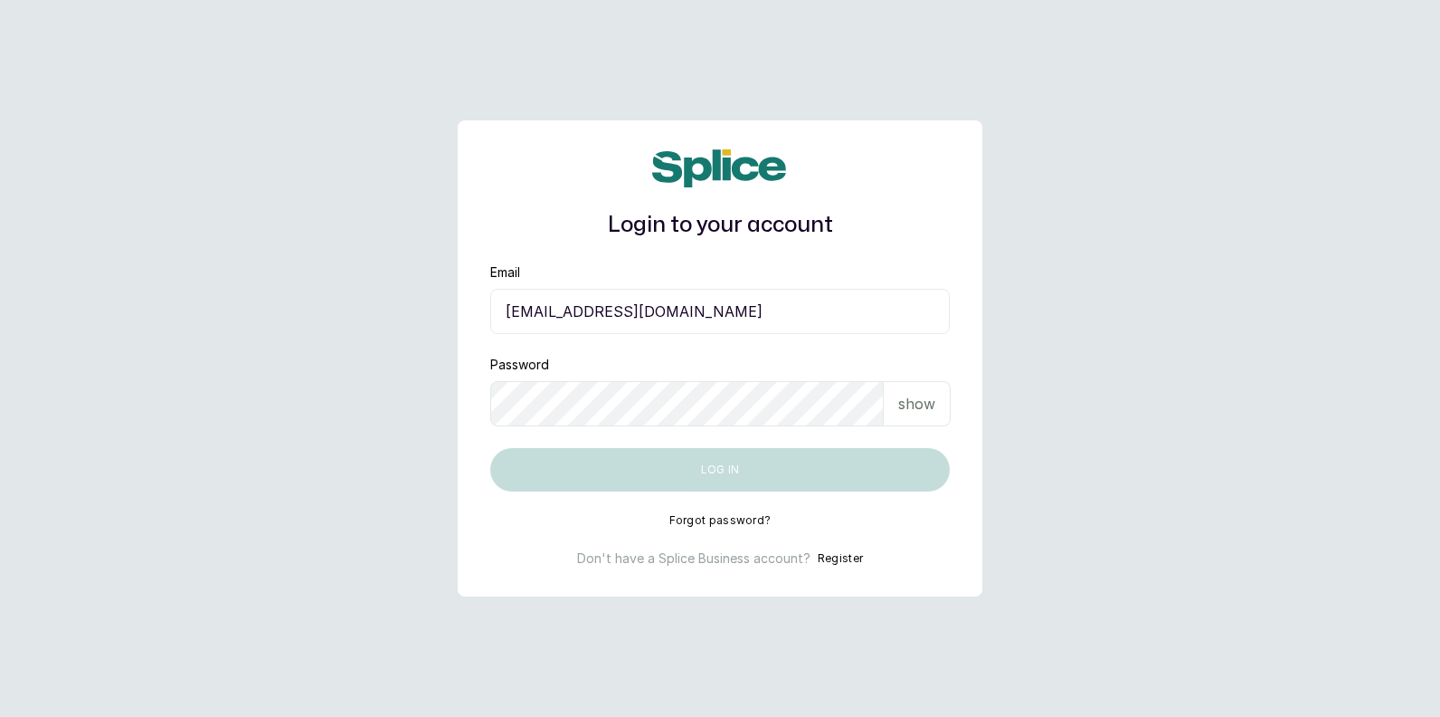 This screenshot has height=717, width=1440. Describe the element at coordinates (694, 558) in the screenshot. I see `p: Don't have a Splice Business account?` at that location.